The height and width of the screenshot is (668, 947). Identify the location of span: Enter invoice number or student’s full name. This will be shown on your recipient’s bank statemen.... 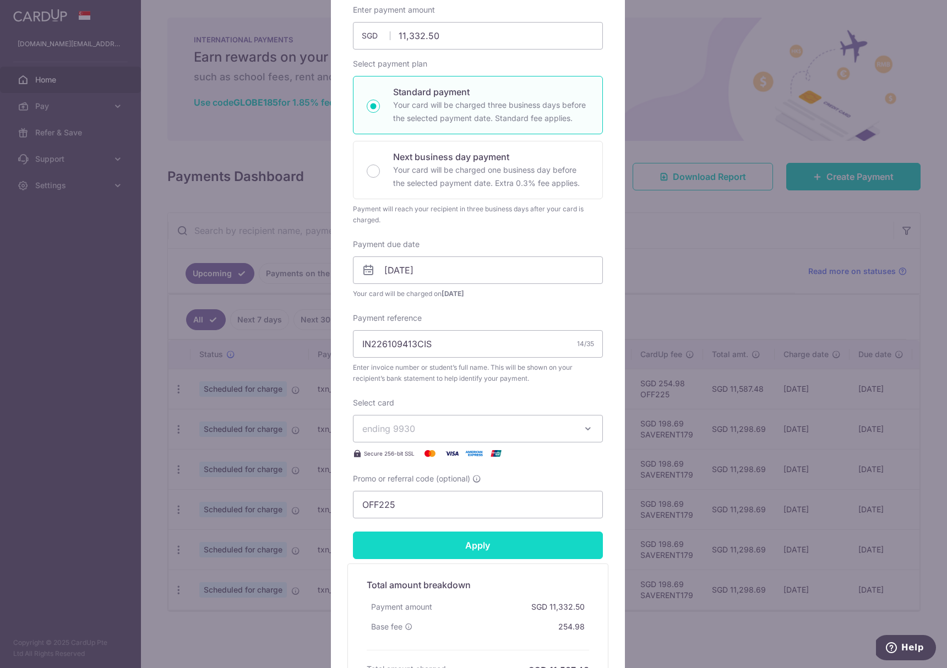
(478, 373).